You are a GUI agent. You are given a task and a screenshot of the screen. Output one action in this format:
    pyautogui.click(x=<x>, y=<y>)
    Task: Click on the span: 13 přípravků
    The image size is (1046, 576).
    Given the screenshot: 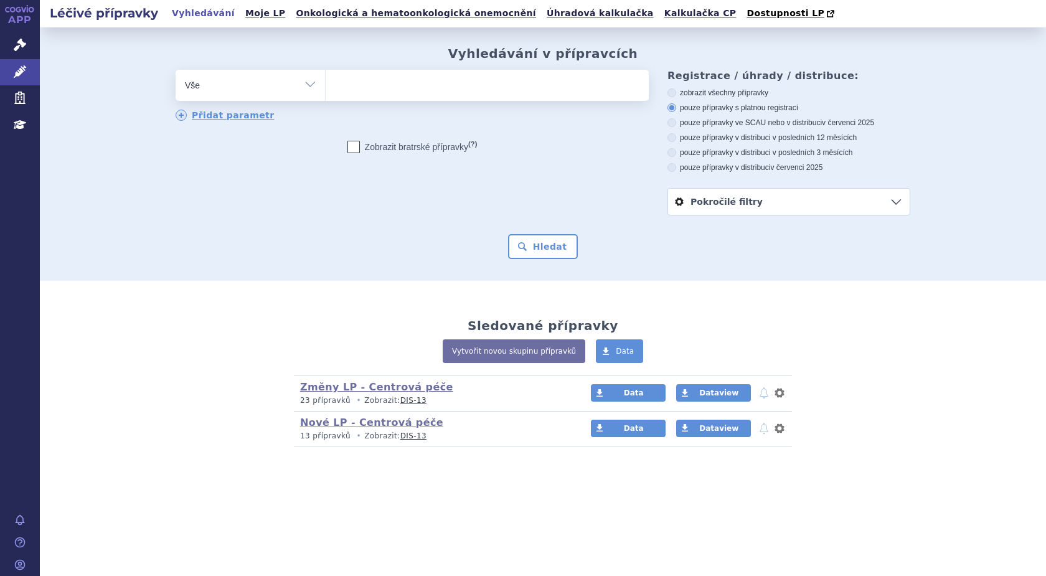 What is the action you would take?
    pyautogui.click(x=325, y=436)
    